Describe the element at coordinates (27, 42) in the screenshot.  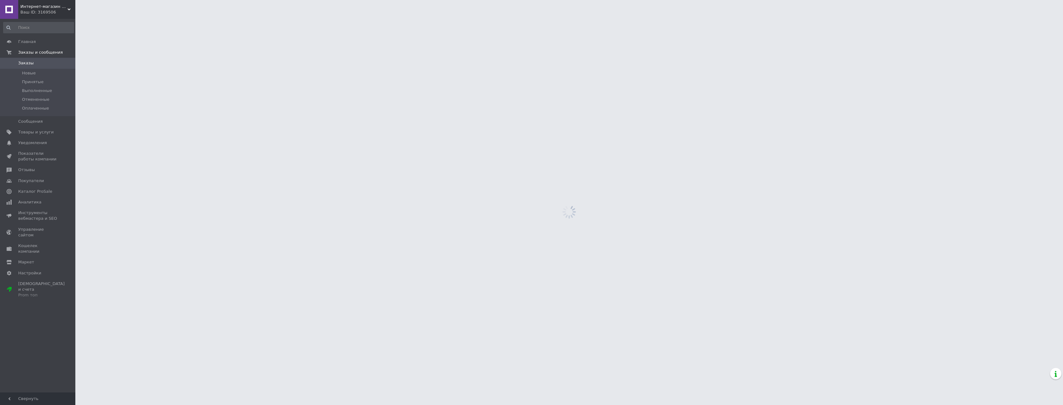
I see `span: Главная` at that location.